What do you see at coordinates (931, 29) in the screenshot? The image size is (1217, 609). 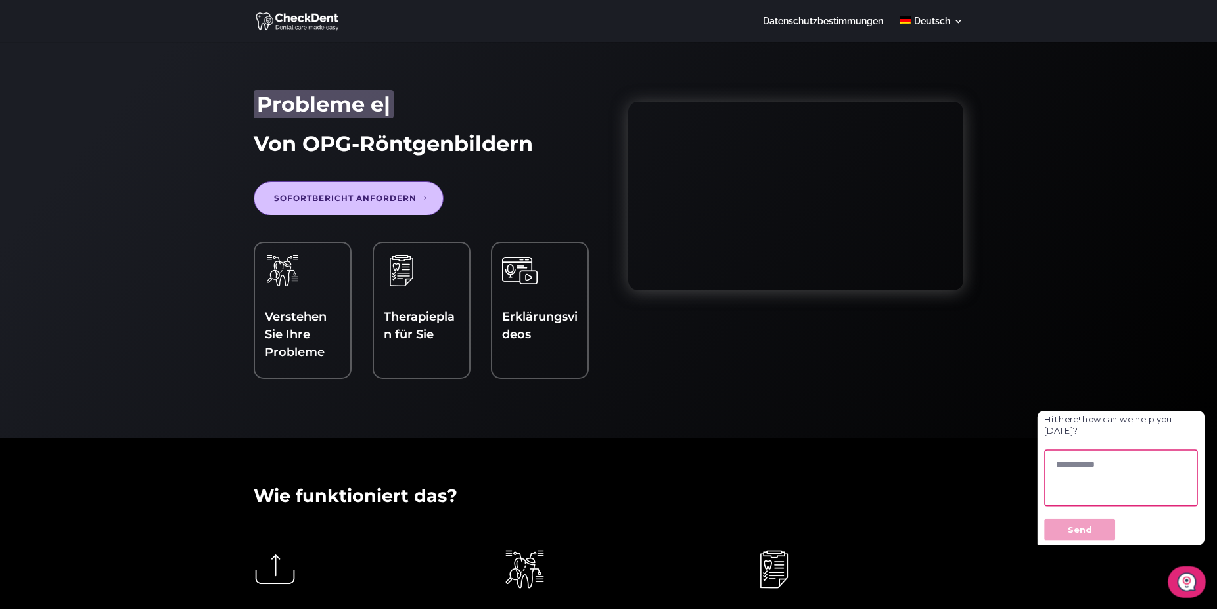 I see `a: Deutsch` at bounding box center [931, 29].